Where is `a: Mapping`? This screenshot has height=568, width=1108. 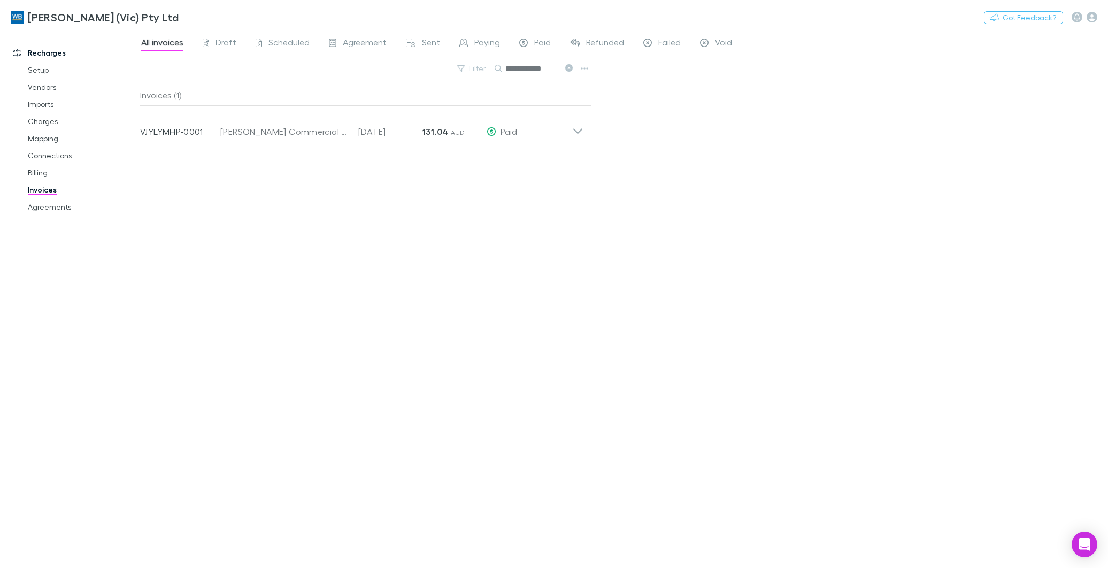 a: Mapping is located at coordinates (82, 138).